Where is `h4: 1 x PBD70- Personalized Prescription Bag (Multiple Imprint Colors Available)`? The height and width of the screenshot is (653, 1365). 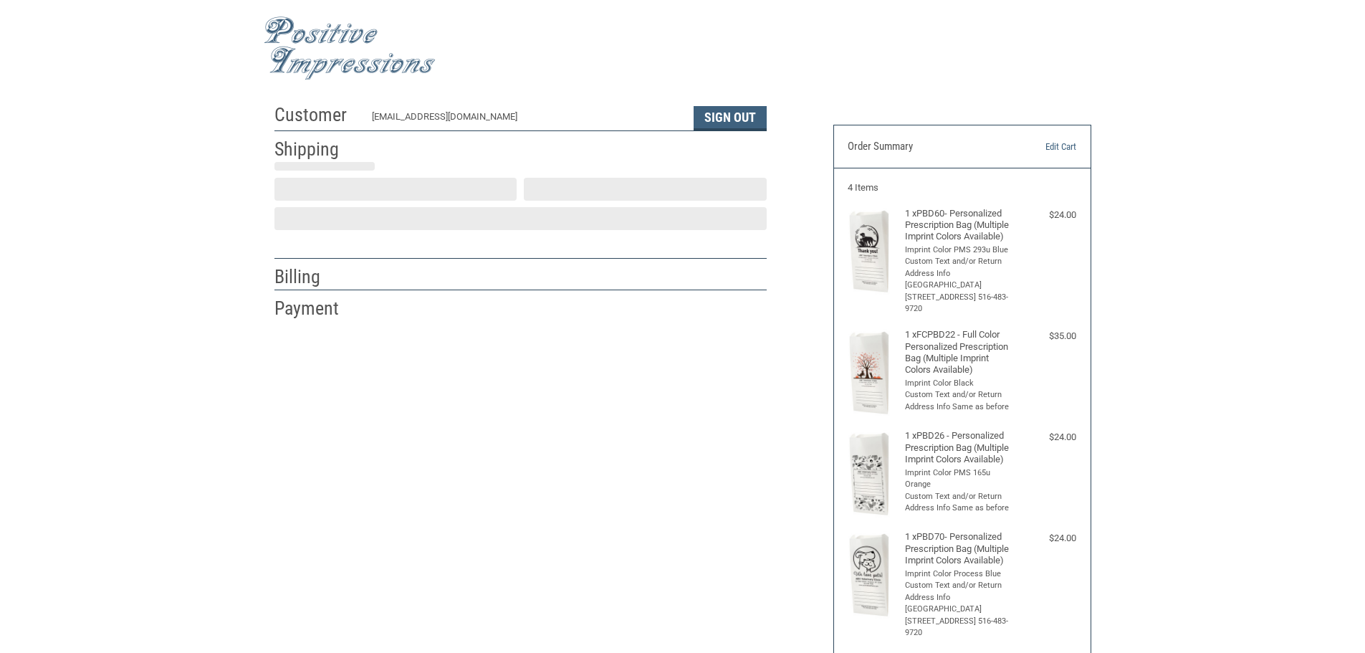 h4: 1 x PBD70- Personalized Prescription Bag (Multiple Imprint Colors Available) is located at coordinates (960, 548).